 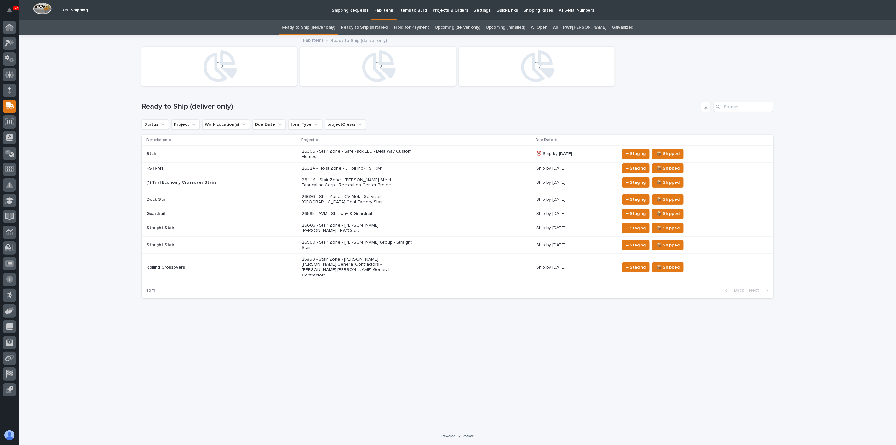 What do you see at coordinates (506, 27) in the screenshot?
I see `a: Upcoming (installed)` at bounding box center [506, 27].